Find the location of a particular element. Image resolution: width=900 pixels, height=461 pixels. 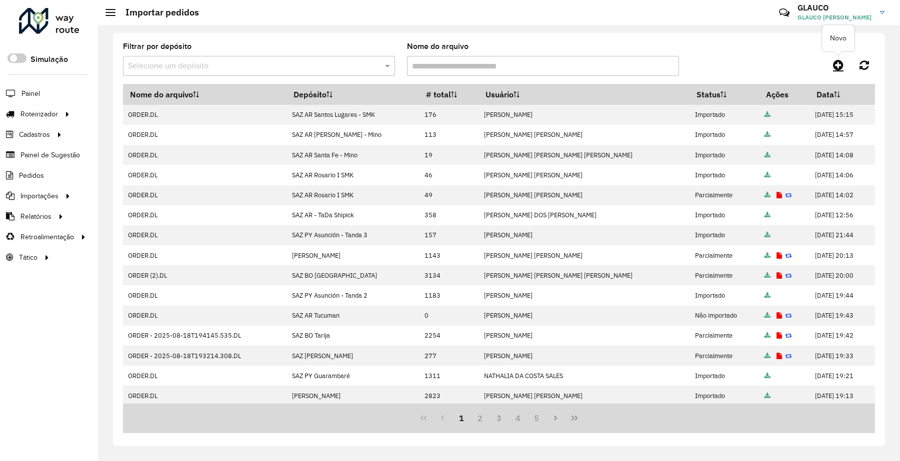

span: Tático is located at coordinates (28, 257).